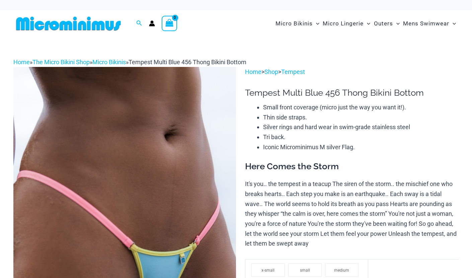  Describe the element at coordinates (361, 118) in the screenshot. I see `li: Thin side straps.` at that location.